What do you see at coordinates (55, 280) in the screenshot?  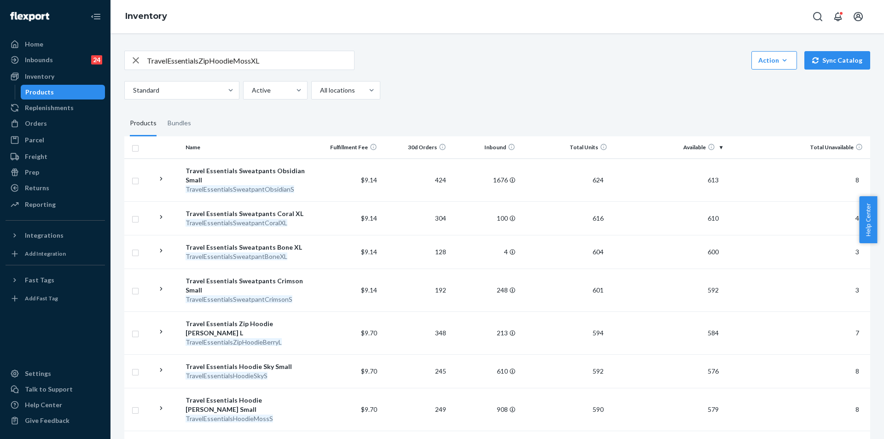 I see `button: Fast Tags` at bounding box center [55, 280].